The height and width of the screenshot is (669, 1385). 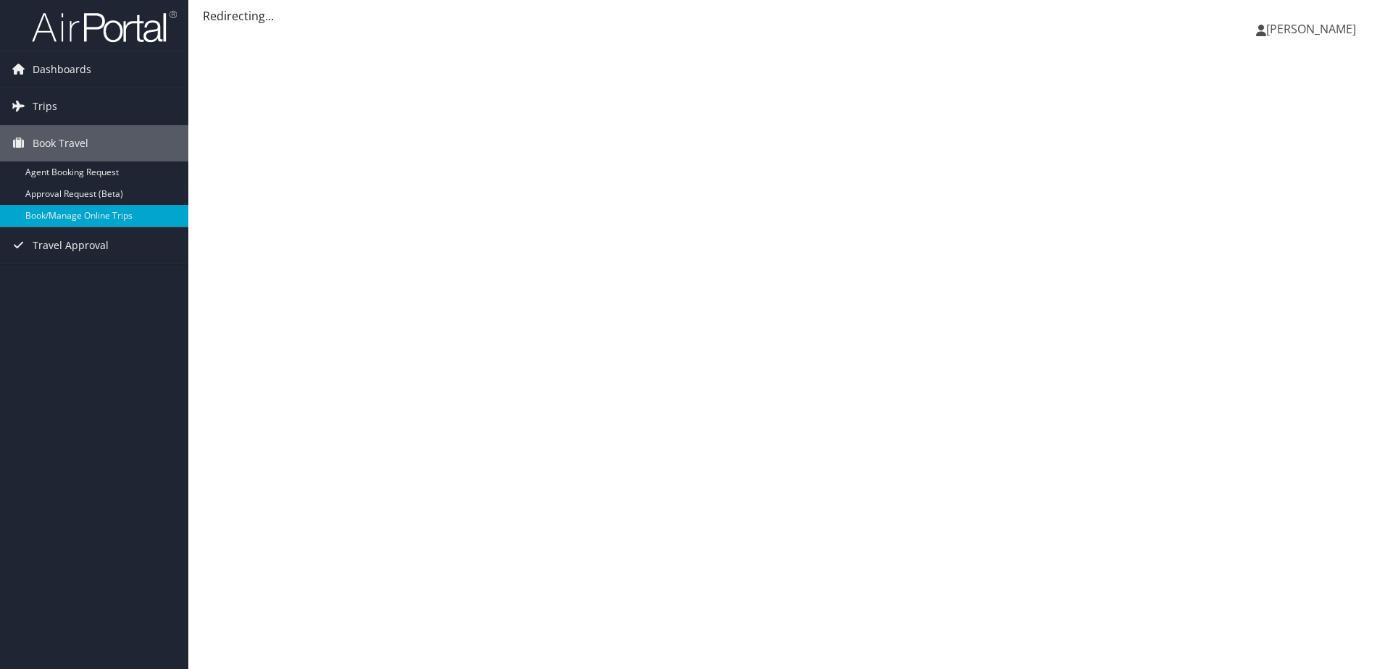 What do you see at coordinates (70, 246) in the screenshot?
I see `span: Travel Approval` at bounding box center [70, 246].